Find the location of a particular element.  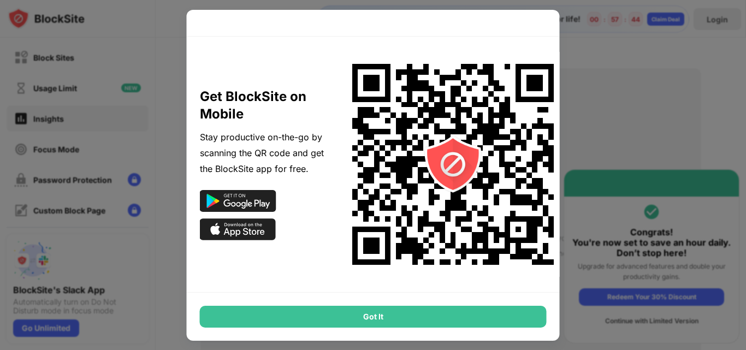

img: app-store-black.svg is located at coordinates (238, 229).